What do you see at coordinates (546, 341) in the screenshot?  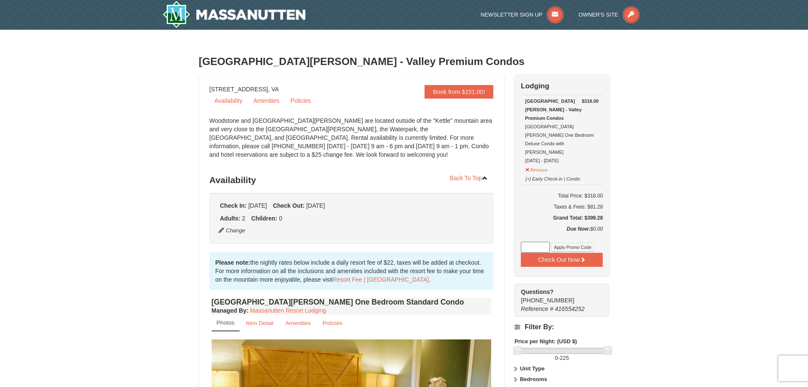 I see `strong: Price per Night: (USD $)` at bounding box center [546, 341].